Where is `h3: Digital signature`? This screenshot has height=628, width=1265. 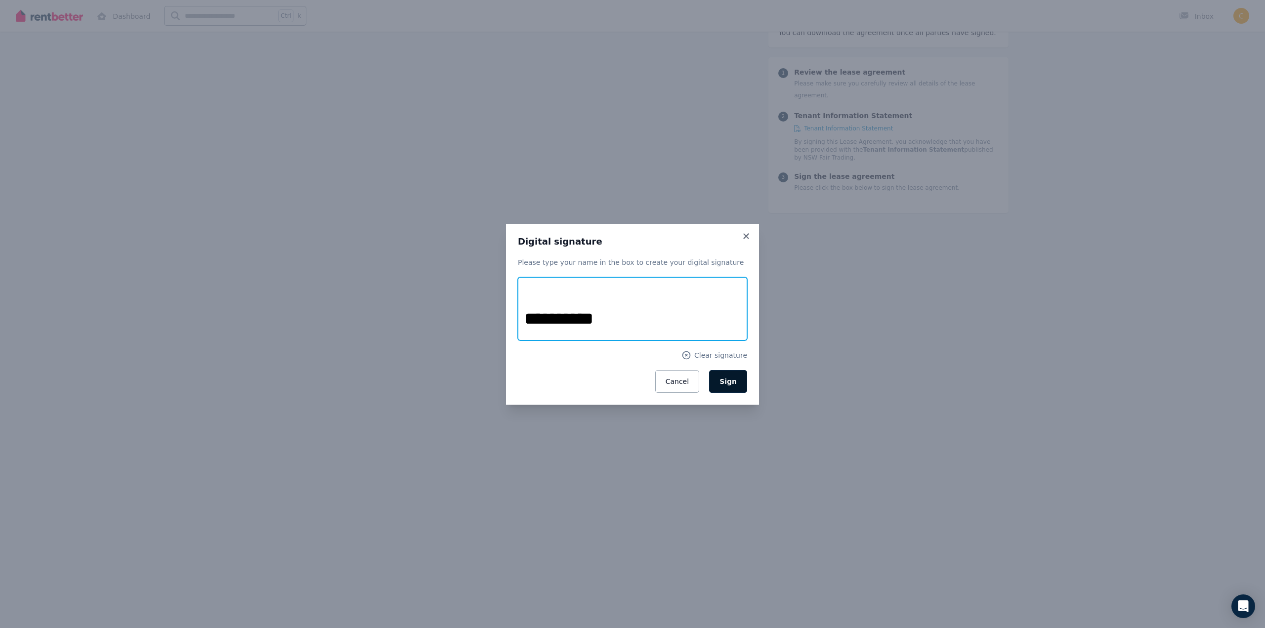 h3: Digital signature is located at coordinates (632, 242).